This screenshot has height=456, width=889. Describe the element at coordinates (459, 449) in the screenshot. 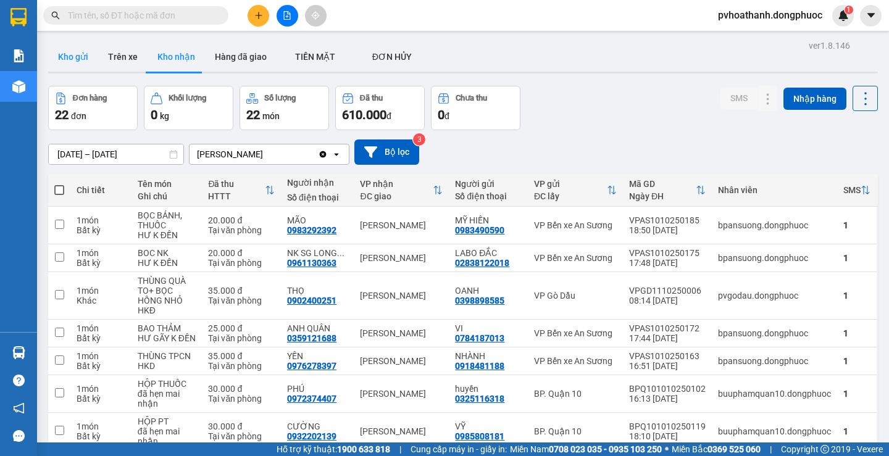

I see `span: Cung cấp máy in - giấy in:` at that location.